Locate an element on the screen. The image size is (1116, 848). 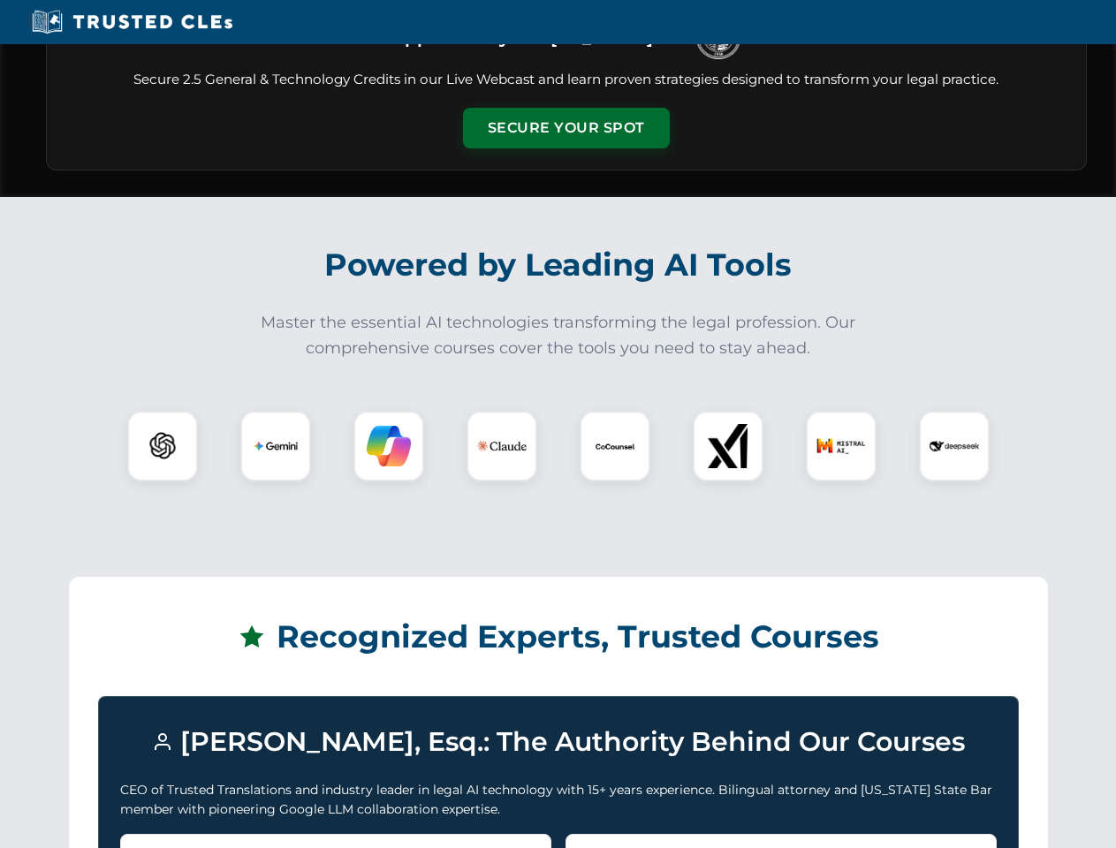
img: DeepSeek Logo is located at coordinates (954, 446).